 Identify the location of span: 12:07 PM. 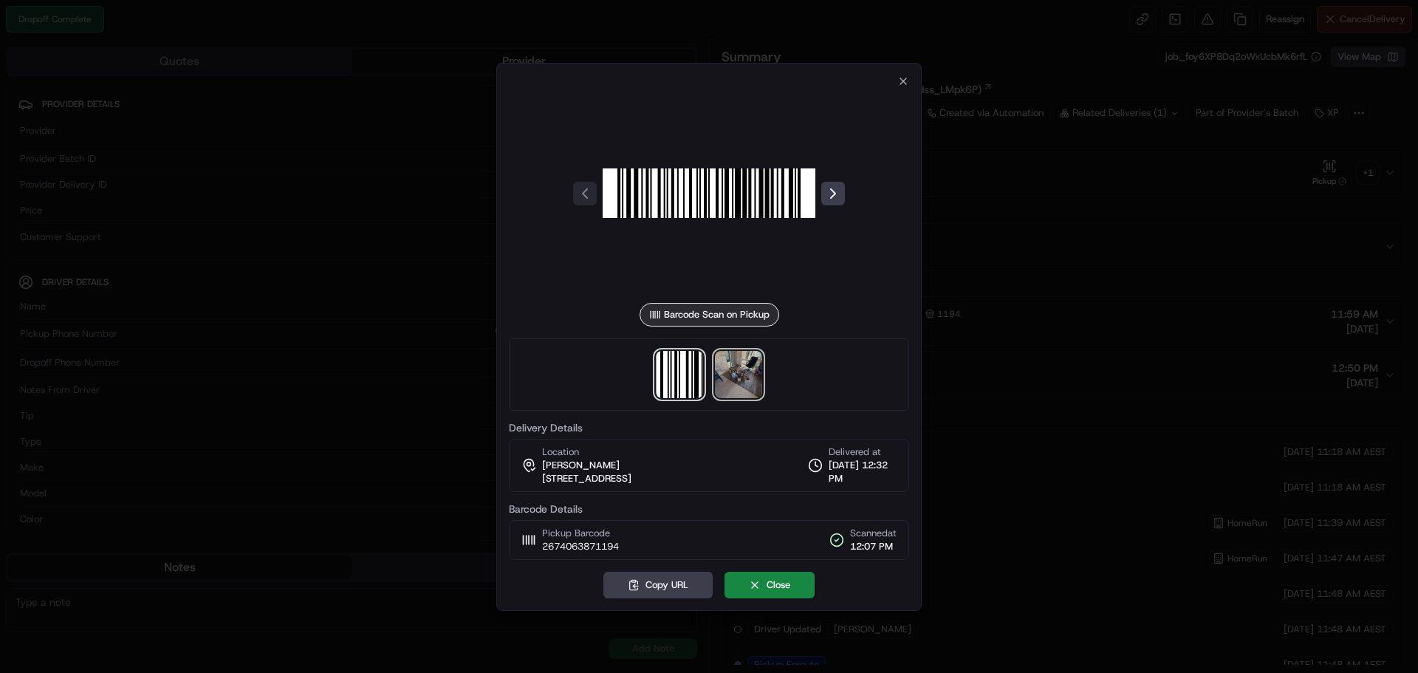
(873, 546).